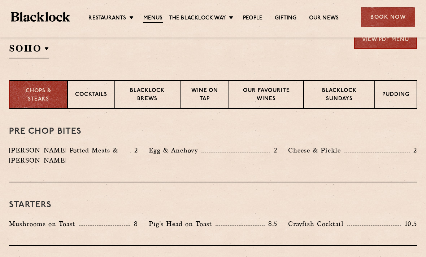  I want to click on a: Menus, so click(153, 19).